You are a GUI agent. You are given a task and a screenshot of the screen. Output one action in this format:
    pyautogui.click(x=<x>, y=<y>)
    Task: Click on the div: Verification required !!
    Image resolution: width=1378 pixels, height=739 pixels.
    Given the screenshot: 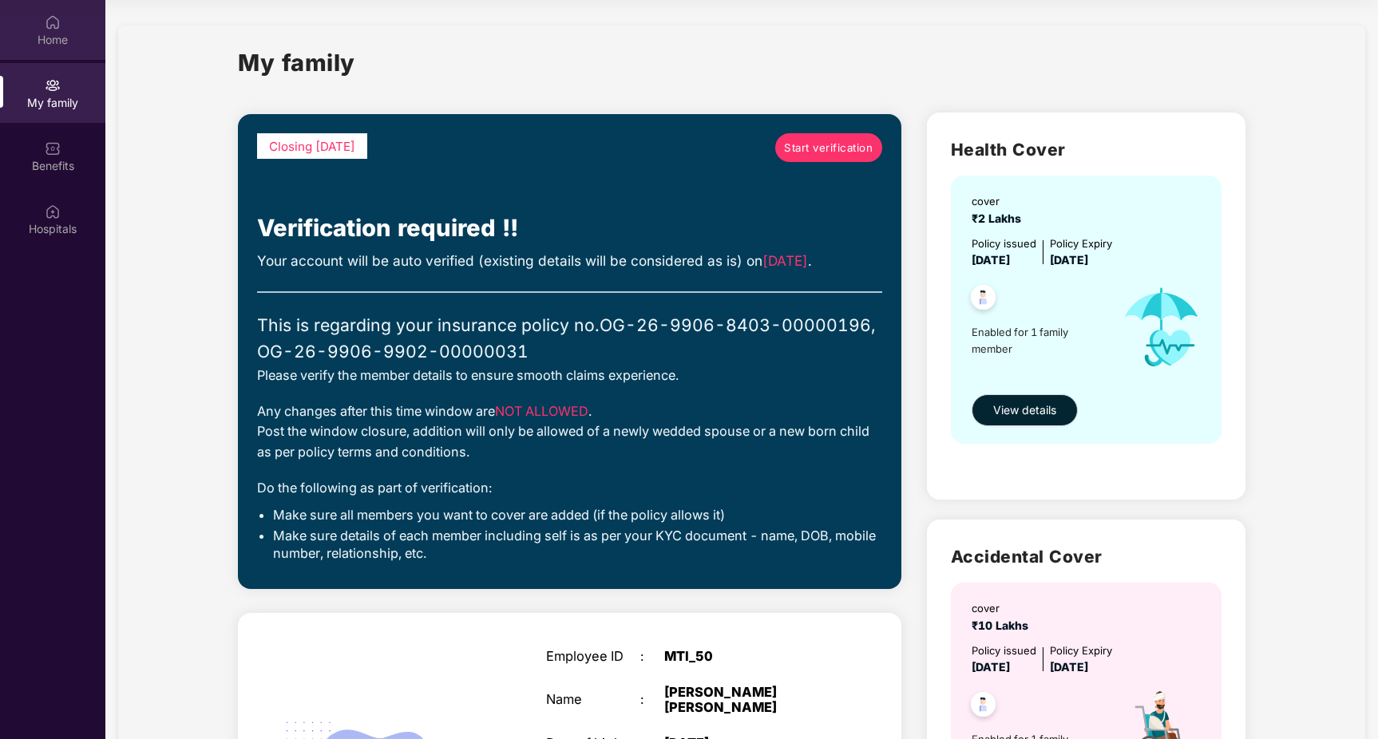 What is the action you would take?
    pyautogui.click(x=569, y=228)
    